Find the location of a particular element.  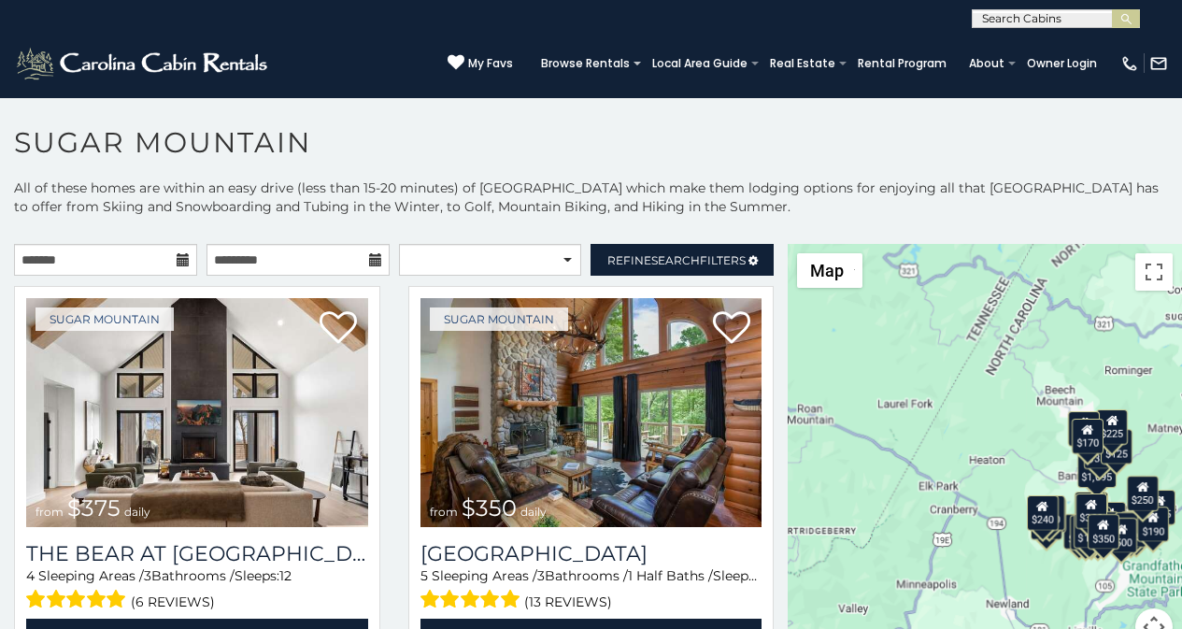

a: Local Area Guide is located at coordinates (700, 64).